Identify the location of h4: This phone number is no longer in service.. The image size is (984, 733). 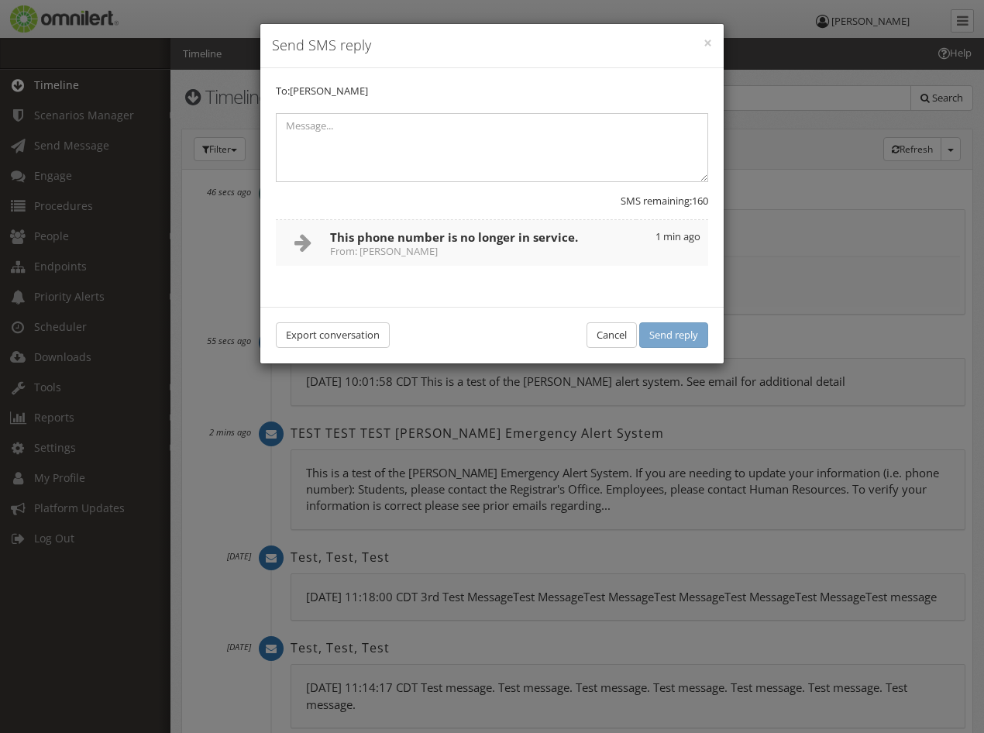
(479, 242).